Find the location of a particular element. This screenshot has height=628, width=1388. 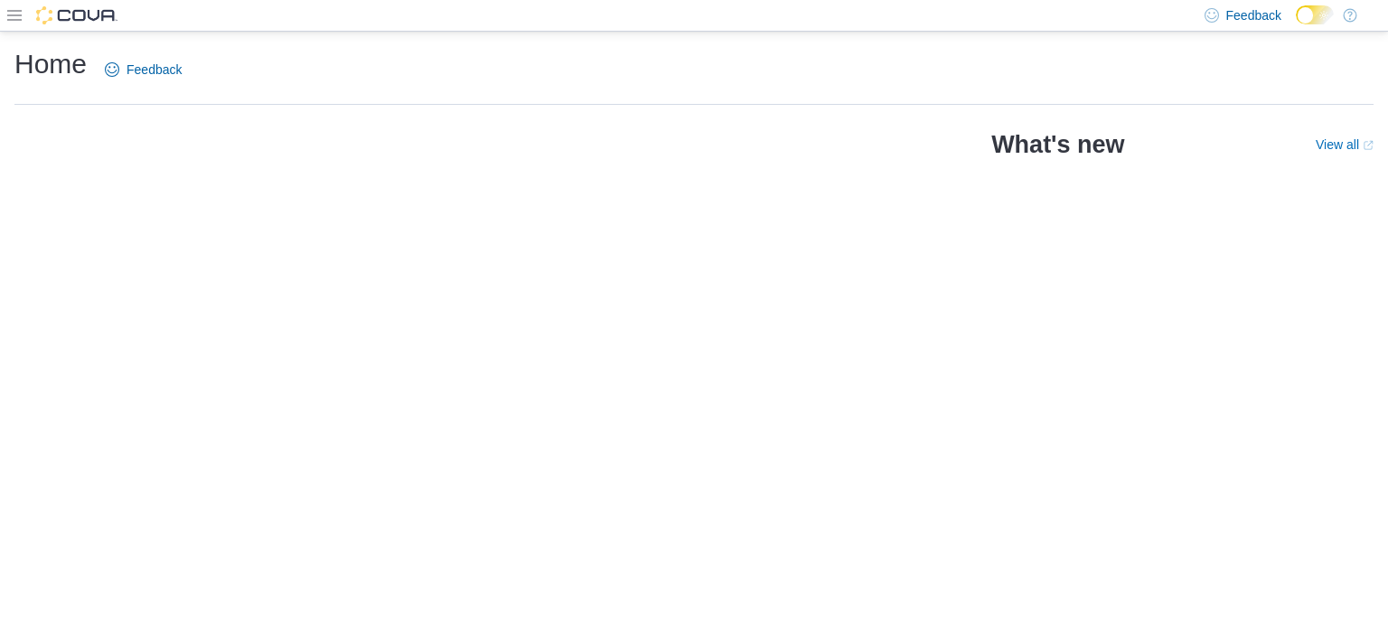

h1: Home is located at coordinates (51, 64).